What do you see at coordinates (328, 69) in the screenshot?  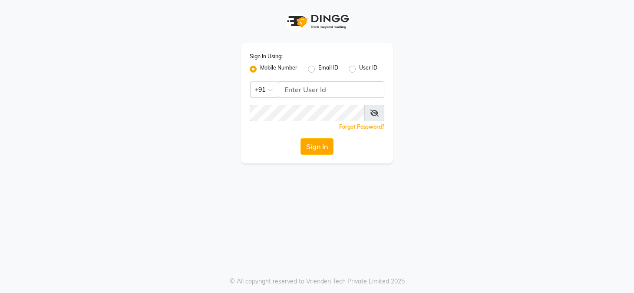 I see `label: Email ID` at bounding box center [328, 69].